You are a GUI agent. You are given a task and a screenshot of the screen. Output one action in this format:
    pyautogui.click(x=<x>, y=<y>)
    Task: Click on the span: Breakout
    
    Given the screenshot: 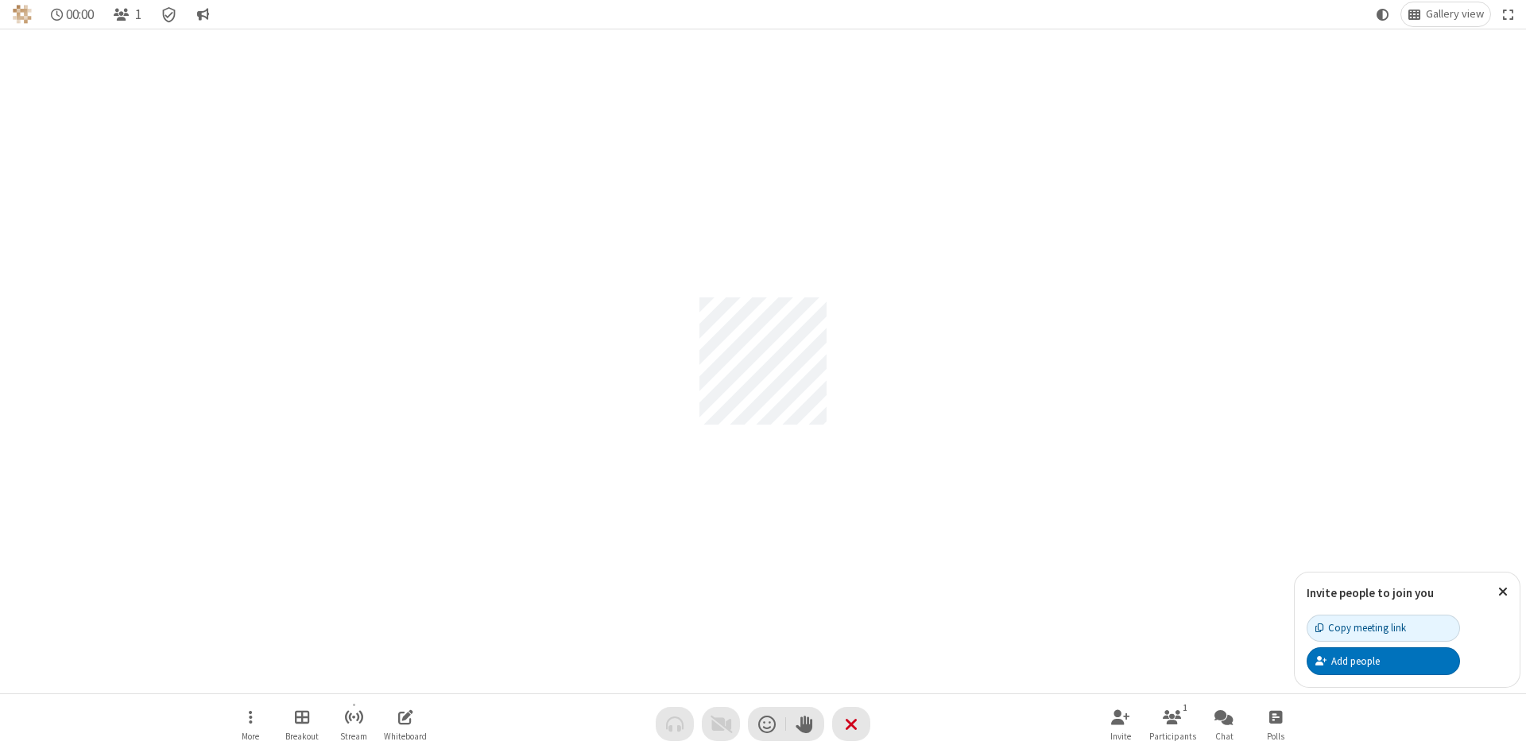 What is the action you would take?
    pyautogui.click(x=302, y=736)
    